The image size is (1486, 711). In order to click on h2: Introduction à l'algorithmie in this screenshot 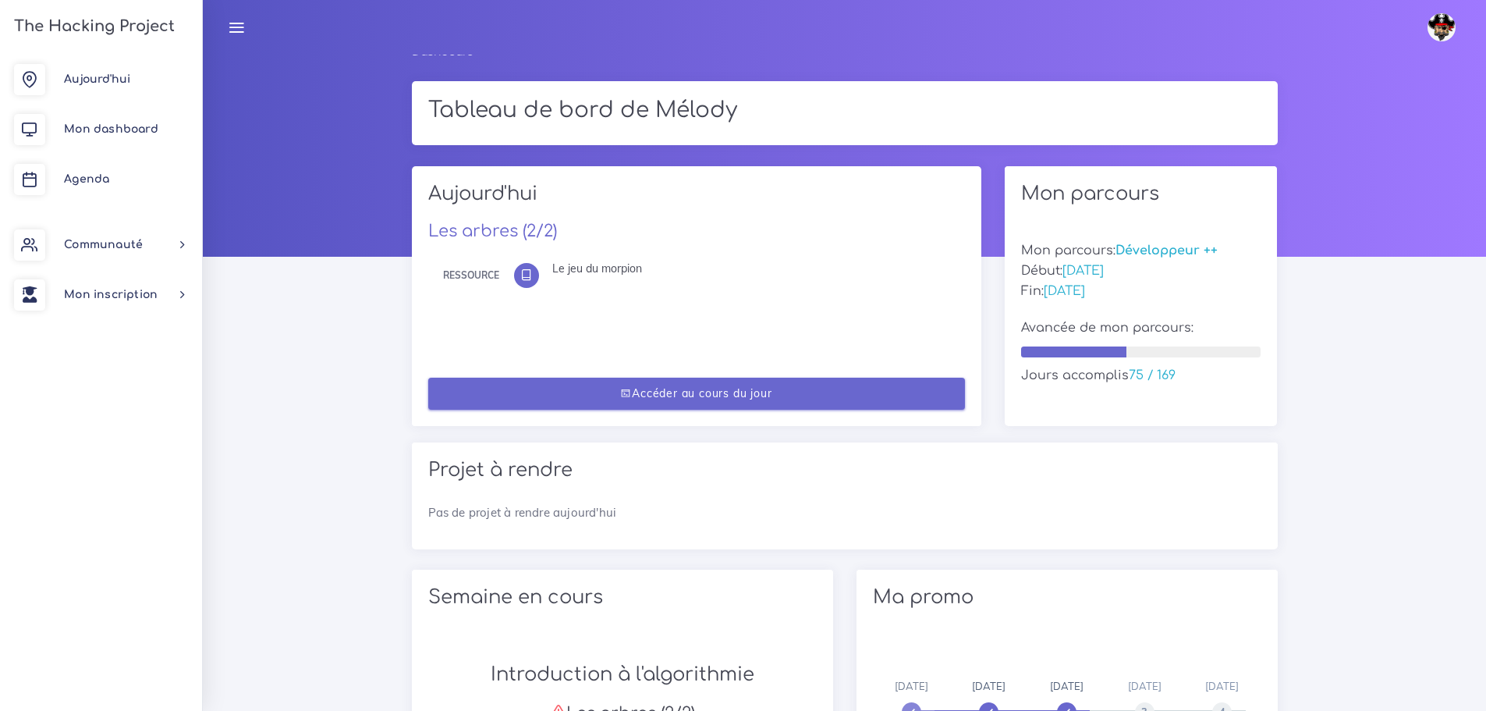, I will do `click(622, 674)`.